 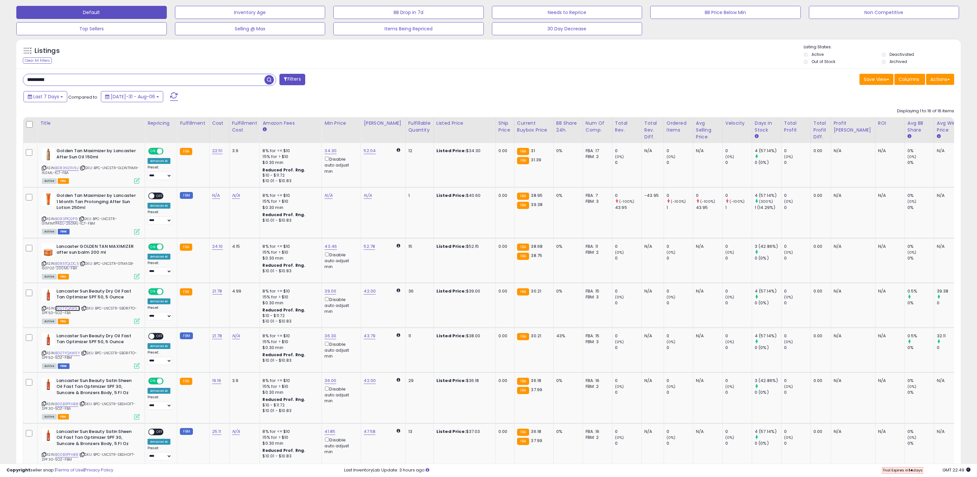 What do you see at coordinates (88, 266) in the screenshot?
I see `span: | SKU: BPC-LNCSTR-GTMASB-6D7OZ-200ML-FBA` at bounding box center [88, 266].